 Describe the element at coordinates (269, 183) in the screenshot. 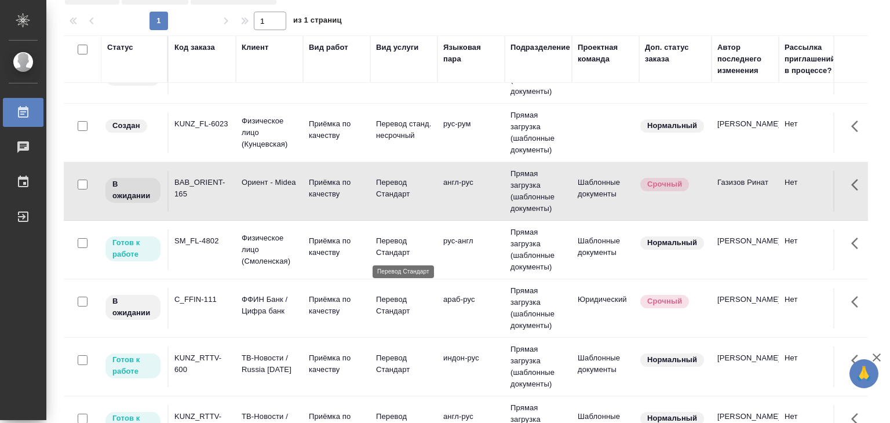

I see `p: Ориент - Midea` at that location.